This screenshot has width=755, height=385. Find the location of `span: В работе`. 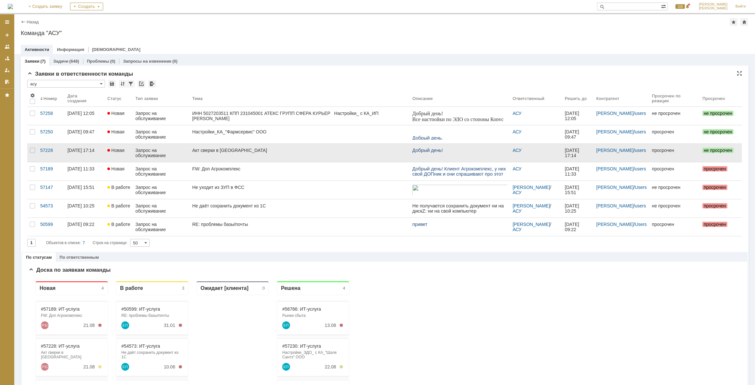

span: В работе is located at coordinates (119, 187).